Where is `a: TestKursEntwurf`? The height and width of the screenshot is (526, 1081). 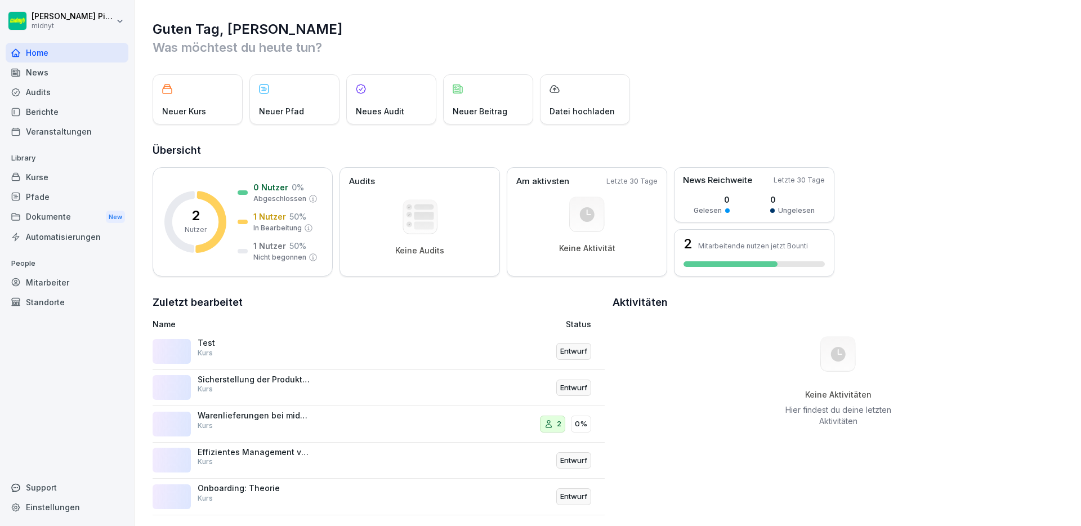
a: TestKursEntwurf is located at coordinates (378, 351).